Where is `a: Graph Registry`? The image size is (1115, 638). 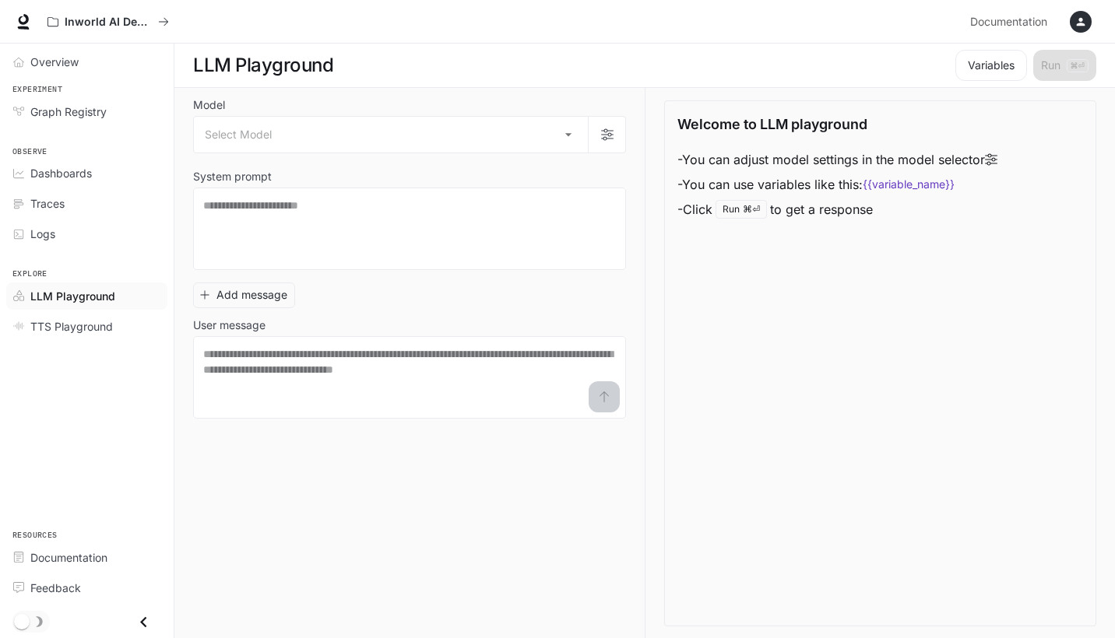
a: Graph Registry is located at coordinates (86, 111).